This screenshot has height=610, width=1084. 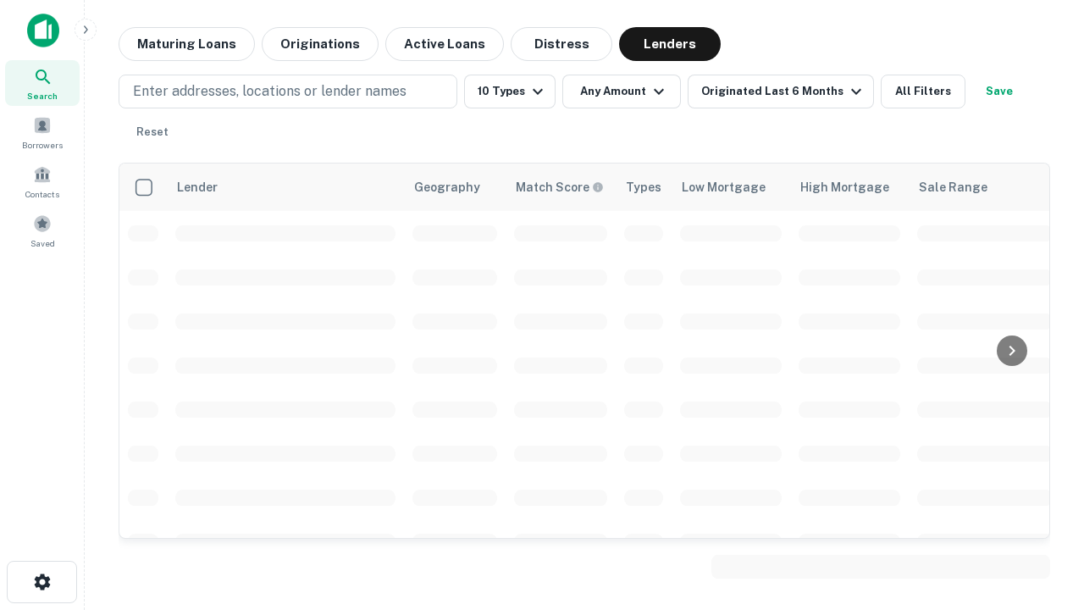 I want to click on a: Search, so click(x=42, y=83).